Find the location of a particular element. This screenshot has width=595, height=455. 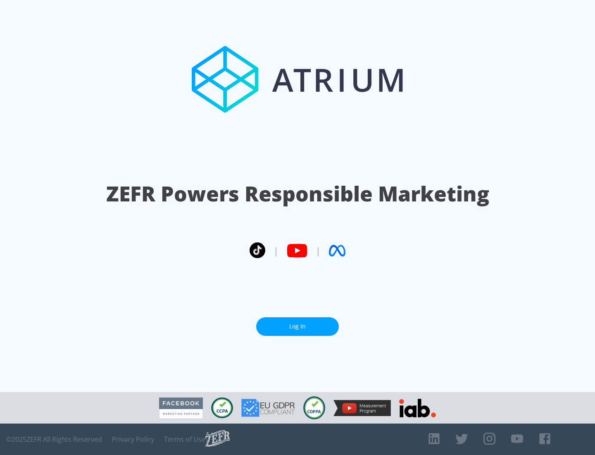

a: Log In is located at coordinates (298, 326).